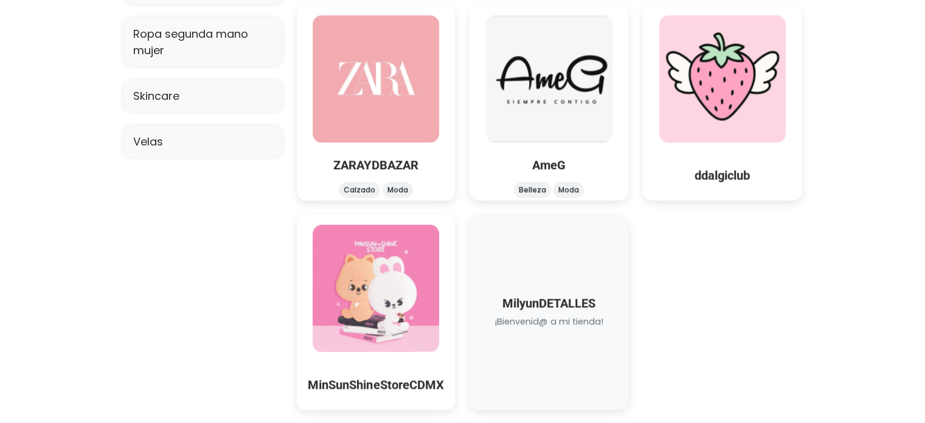 The height and width of the screenshot is (423, 925). Describe the element at coordinates (722, 175) in the screenshot. I see `h5: ddalgiclub` at that location.